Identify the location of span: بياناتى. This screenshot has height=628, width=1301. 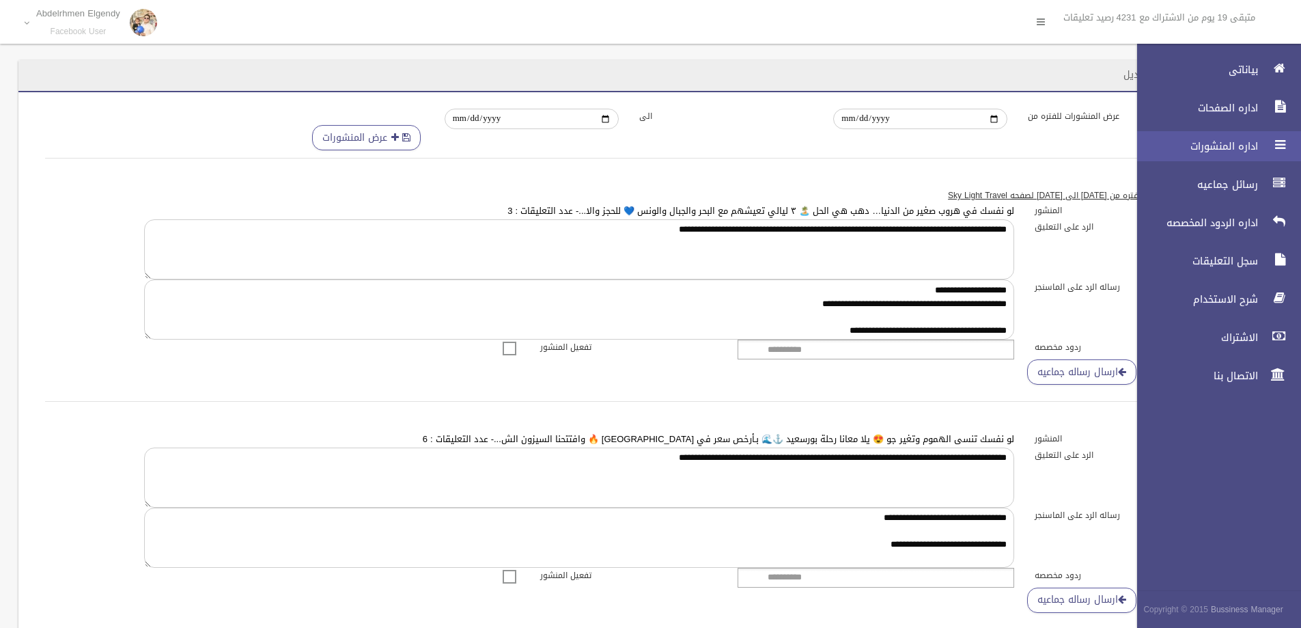
(1194, 70).